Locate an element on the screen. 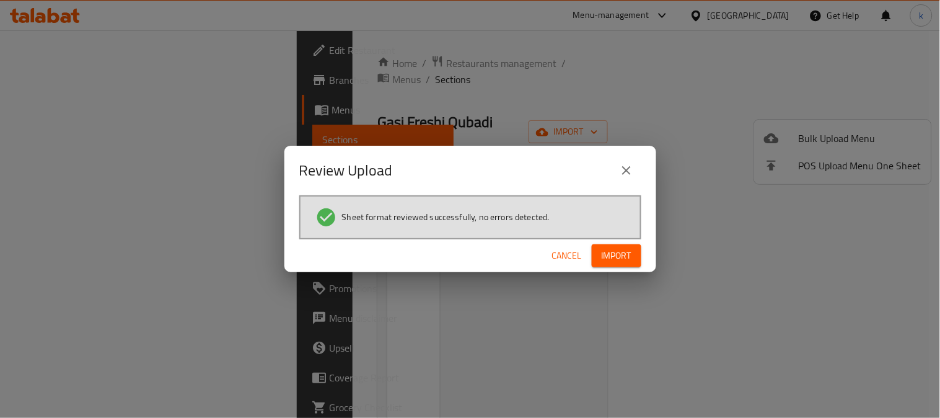 The image size is (940, 418). span: Import is located at coordinates (616, 255).